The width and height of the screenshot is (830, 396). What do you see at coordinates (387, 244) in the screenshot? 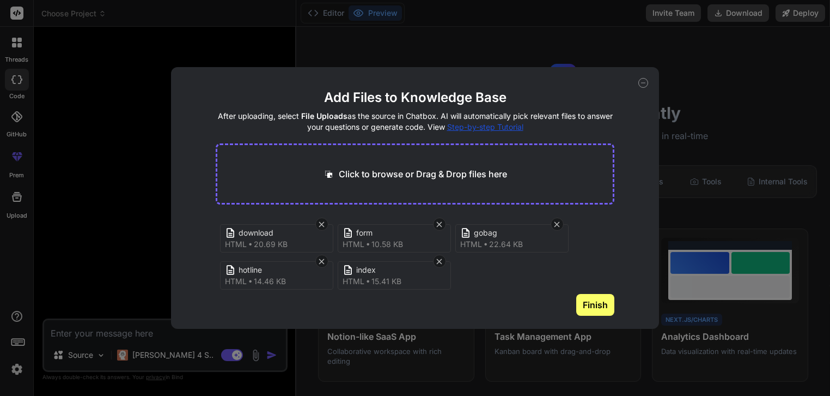
I see `span: 10.58 KB` at bounding box center [387, 244].